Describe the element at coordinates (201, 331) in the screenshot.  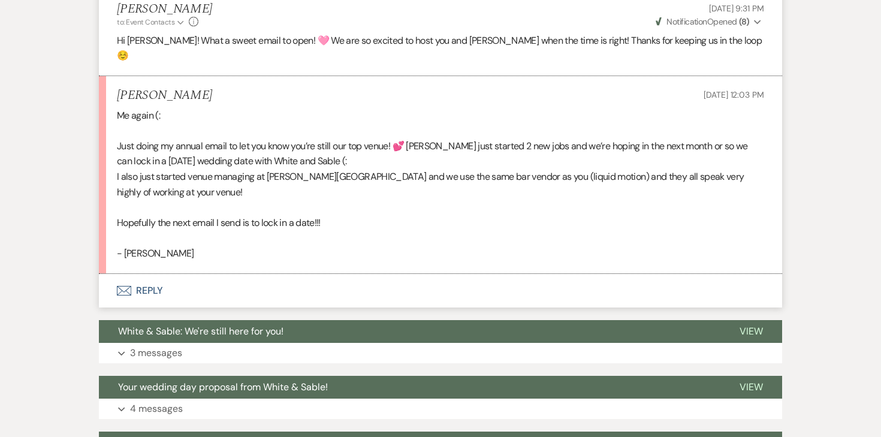
I see `span: White & Sable: We're still here for you!` at that location.